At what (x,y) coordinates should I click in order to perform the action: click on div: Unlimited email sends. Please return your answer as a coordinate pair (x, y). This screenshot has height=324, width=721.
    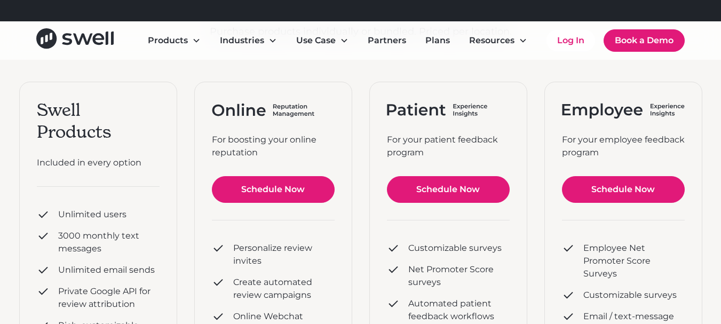
    Looking at the image, I should click on (106, 270).